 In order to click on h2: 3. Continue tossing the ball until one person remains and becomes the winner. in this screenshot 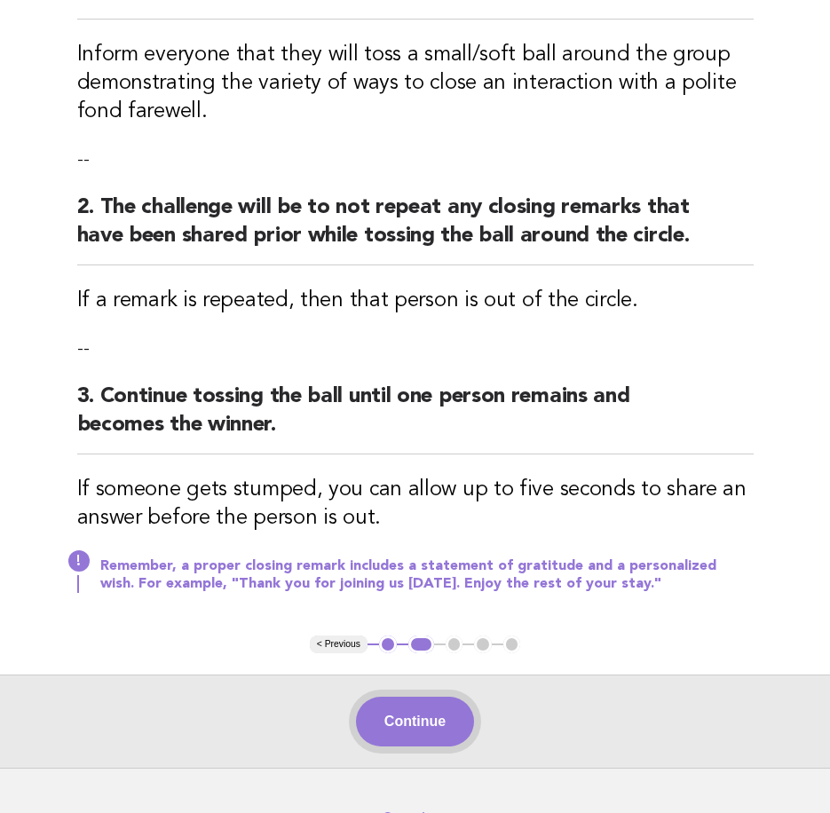, I will do `click(415, 418)`.